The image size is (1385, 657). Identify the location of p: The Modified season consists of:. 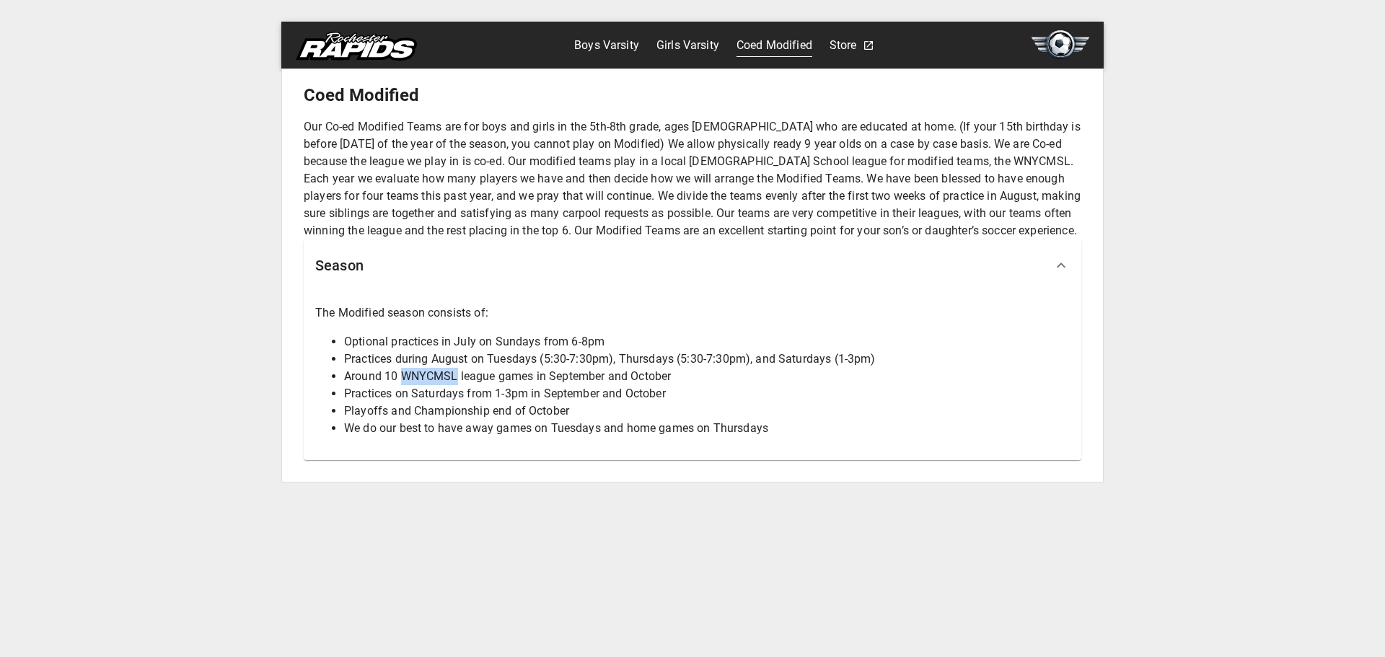
(693, 313).